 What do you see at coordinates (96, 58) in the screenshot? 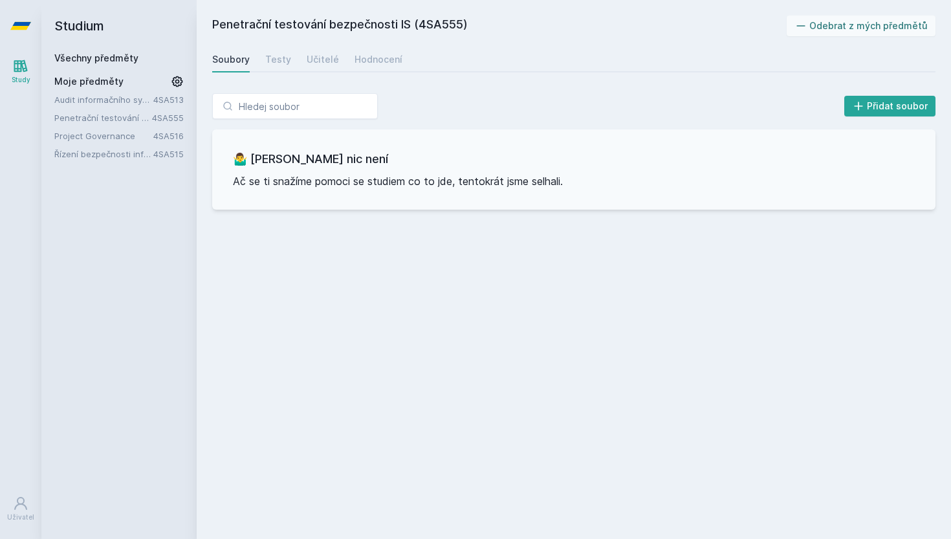
I see `a: Všechny předměty` at bounding box center [96, 58].